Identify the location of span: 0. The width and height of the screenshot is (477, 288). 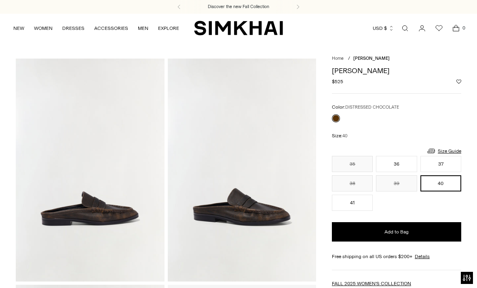
(464, 28).